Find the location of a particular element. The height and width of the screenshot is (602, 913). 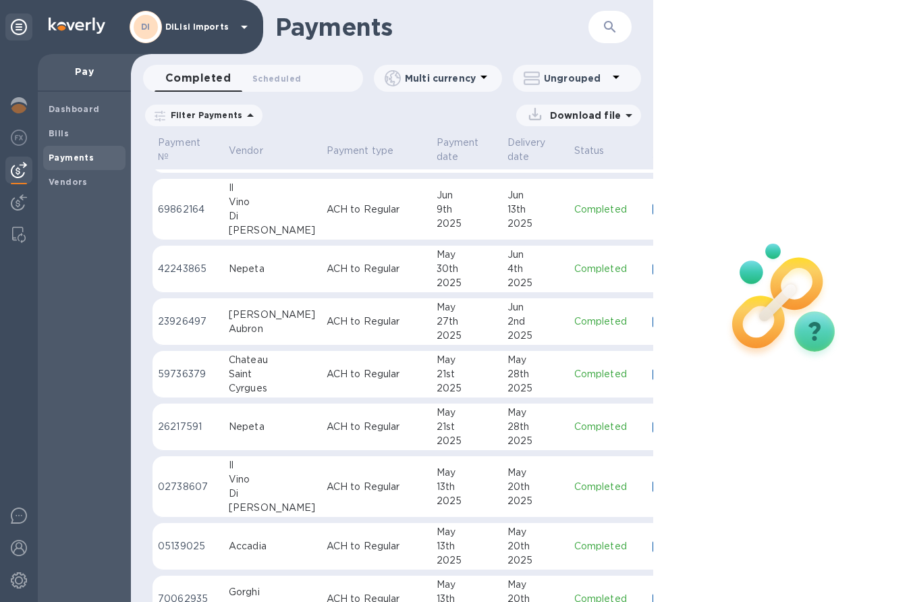

span: Scheduled is located at coordinates (277, 78).